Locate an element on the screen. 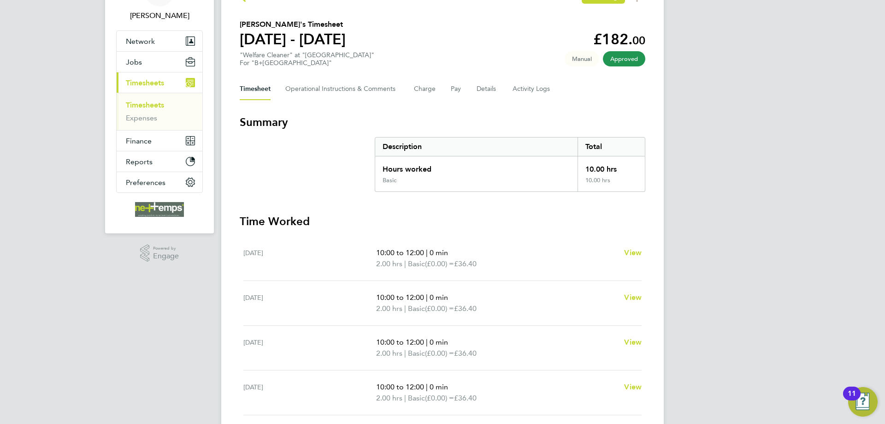  a: Powered byEngage is located at coordinates (160, 253).